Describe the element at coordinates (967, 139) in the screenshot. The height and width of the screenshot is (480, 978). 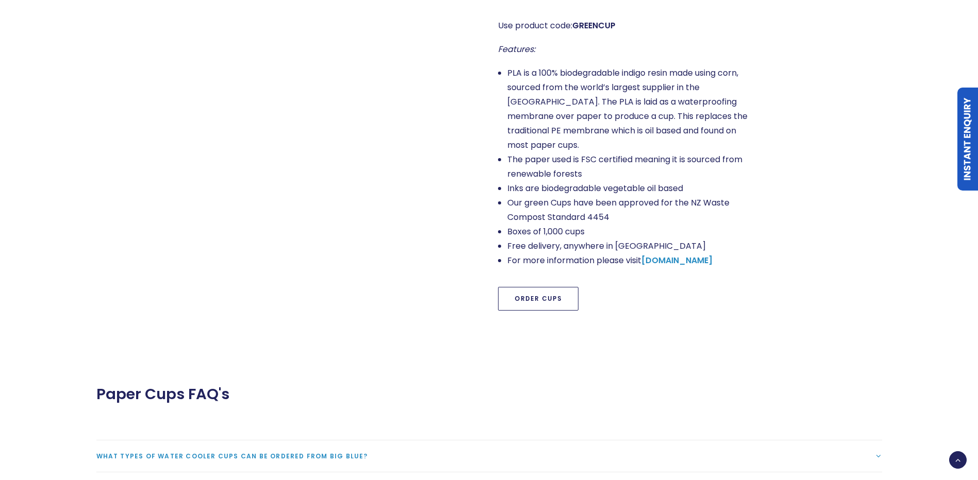
I see `a: Instant Enquiry` at that location.